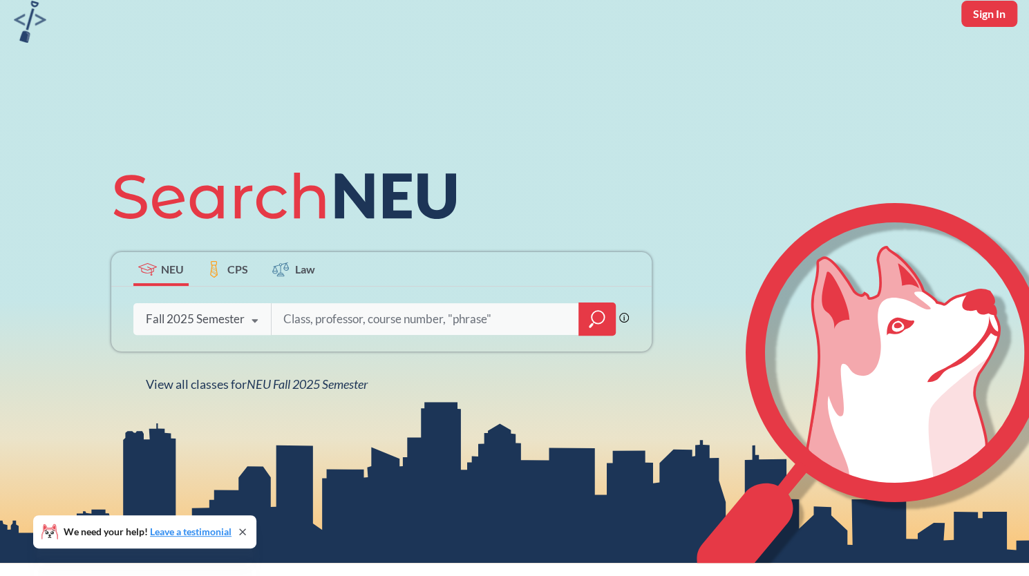 Image resolution: width=1029 pixels, height=576 pixels. What do you see at coordinates (238, 269) in the screenshot?
I see `span: CPS` at bounding box center [238, 269].